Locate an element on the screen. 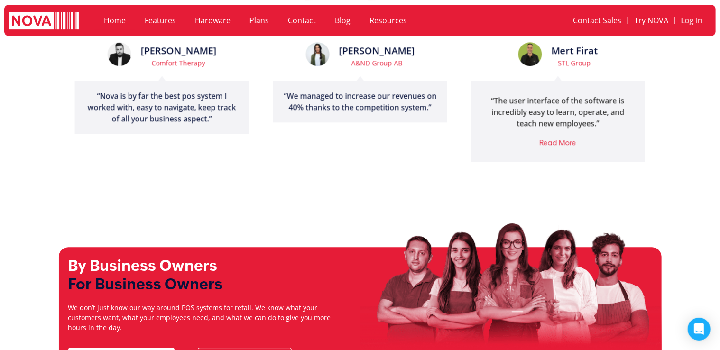  span: Comfort Therapy is located at coordinates (179, 63).